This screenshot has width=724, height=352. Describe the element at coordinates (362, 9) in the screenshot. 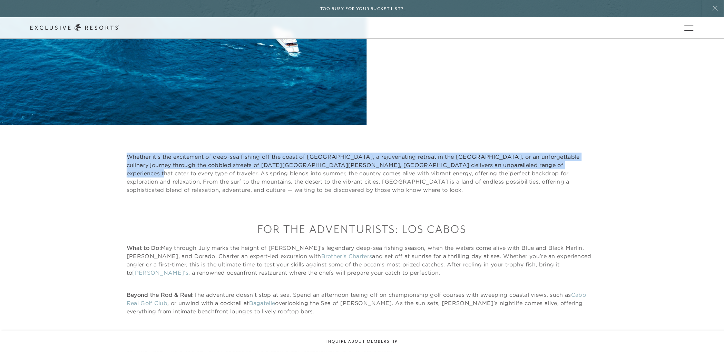

I see `h6: Too busy for your bucket list?` at that location.